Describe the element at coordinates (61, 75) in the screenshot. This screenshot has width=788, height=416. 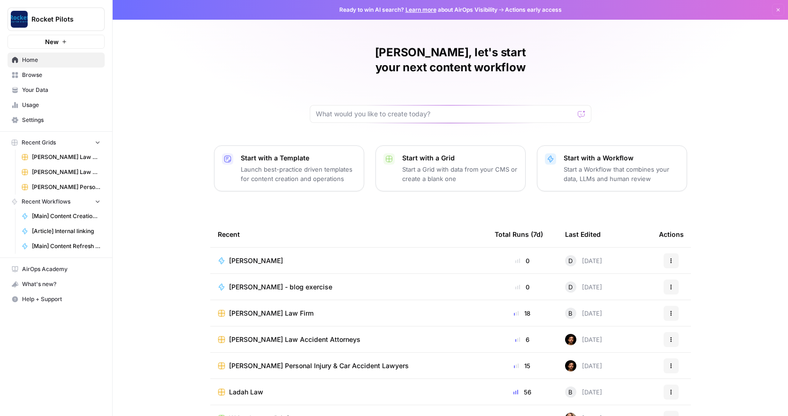
I see `span: Browse` at that location.